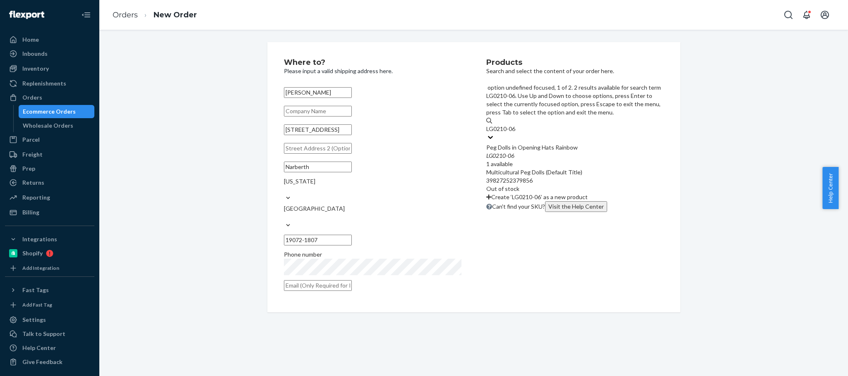 Image resolution: width=848 pixels, height=376 pixels. What do you see at coordinates (575, 148) in the screenshot?
I see `div: Peg Dolls in Opening Hats Rainbow` at bounding box center [575, 148].